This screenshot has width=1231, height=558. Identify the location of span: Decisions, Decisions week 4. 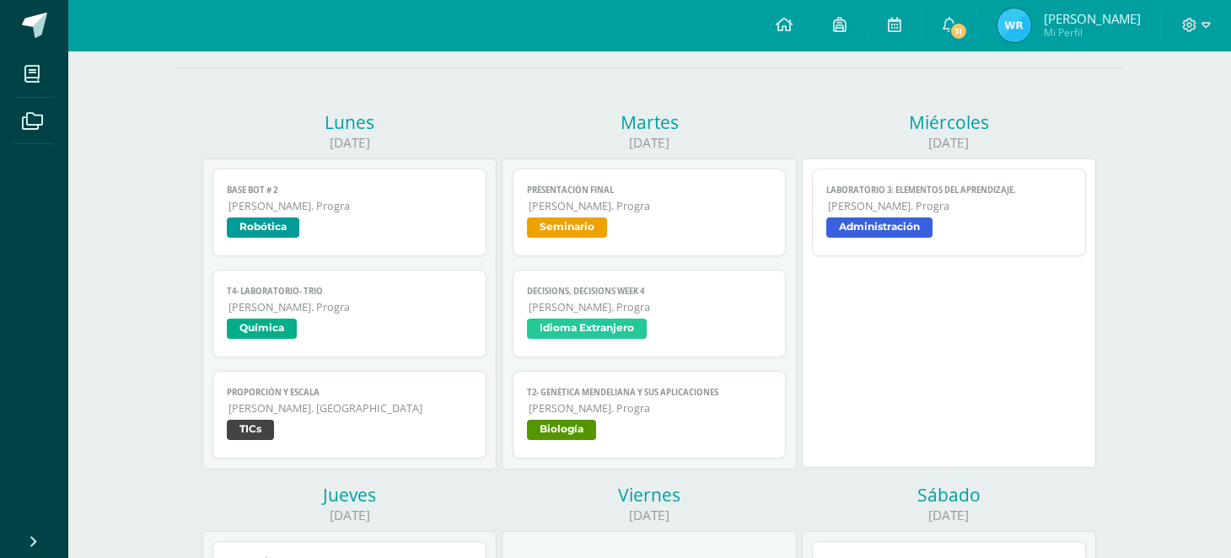
(649, 291).